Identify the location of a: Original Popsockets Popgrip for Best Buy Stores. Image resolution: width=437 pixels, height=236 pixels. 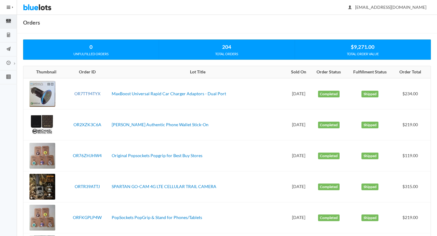
(157, 155).